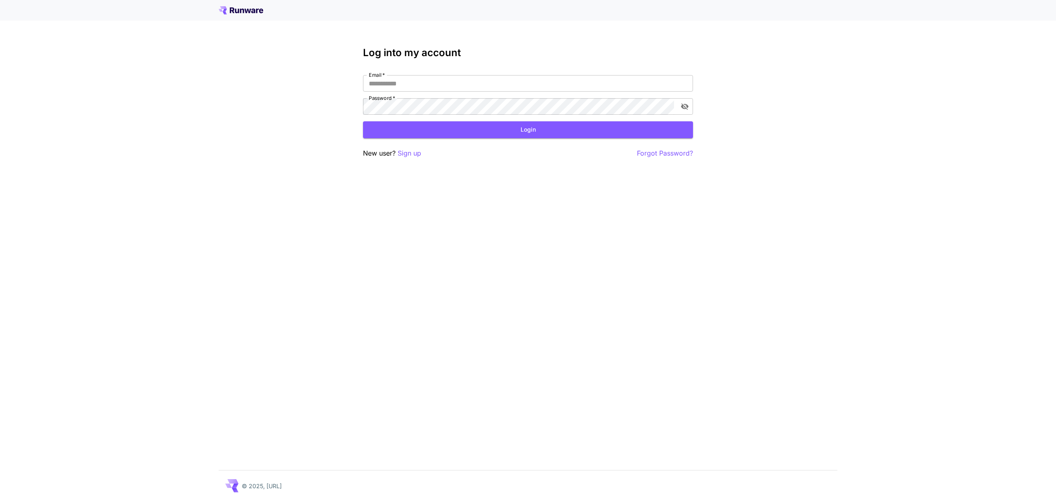  I want to click on button: Sign up, so click(409, 153).